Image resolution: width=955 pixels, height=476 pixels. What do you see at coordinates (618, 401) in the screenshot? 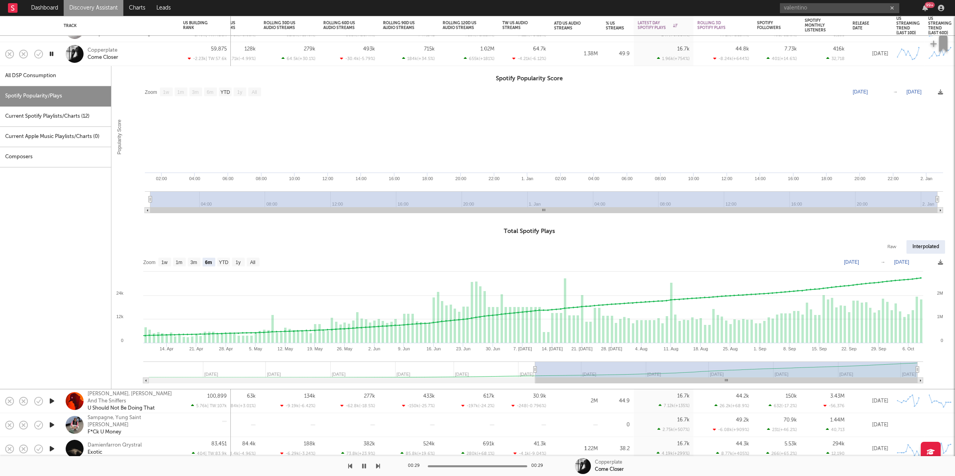
I see `div: 44.9` at bounding box center [618, 401].